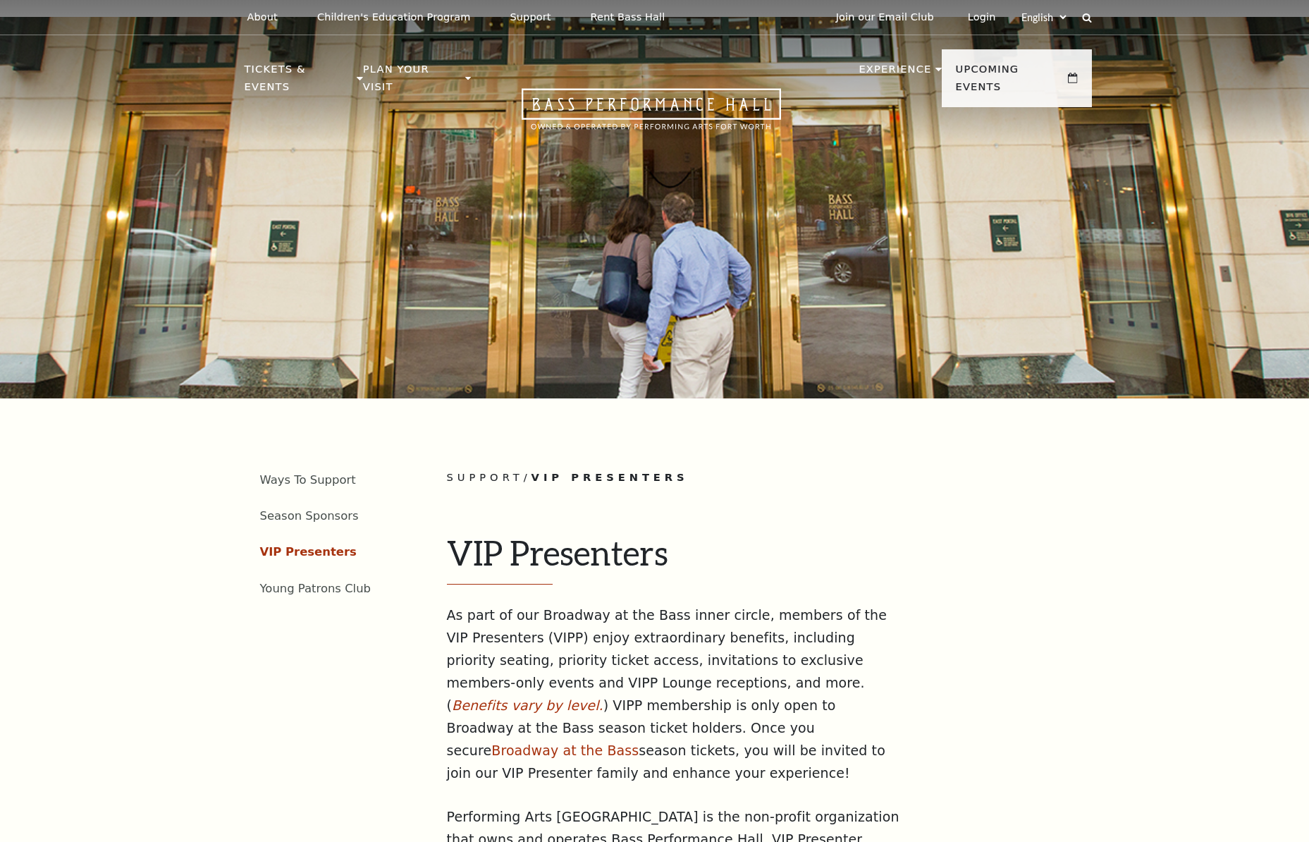 Image resolution: width=1309 pixels, height=842 pixels. Describe the element at coordinates (394, 17) in the screenshot. I see `p: Children's Education Program` at that location.